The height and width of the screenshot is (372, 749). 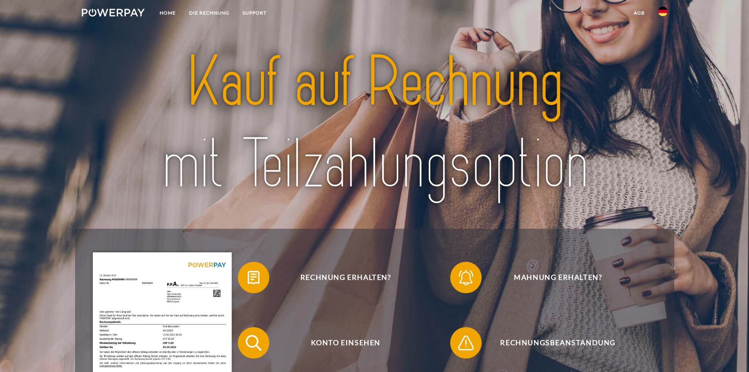 What do you see at coordinates (254, 343) in the screenshot?
I see `img: qb_search.svg` at bounding box center [254, 343].